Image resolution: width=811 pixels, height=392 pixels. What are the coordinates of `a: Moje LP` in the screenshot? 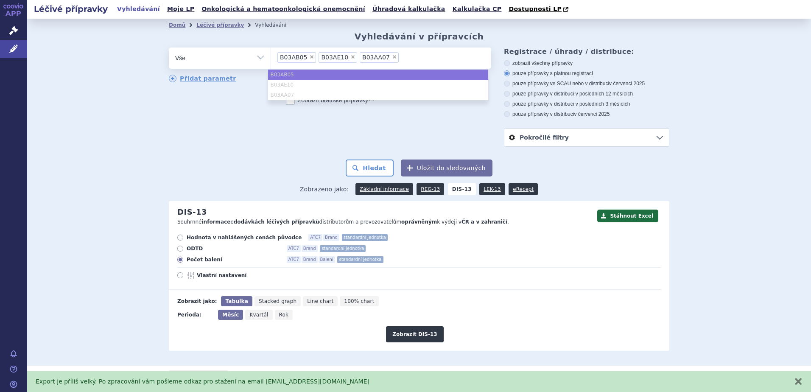 It's located at (181, 9).